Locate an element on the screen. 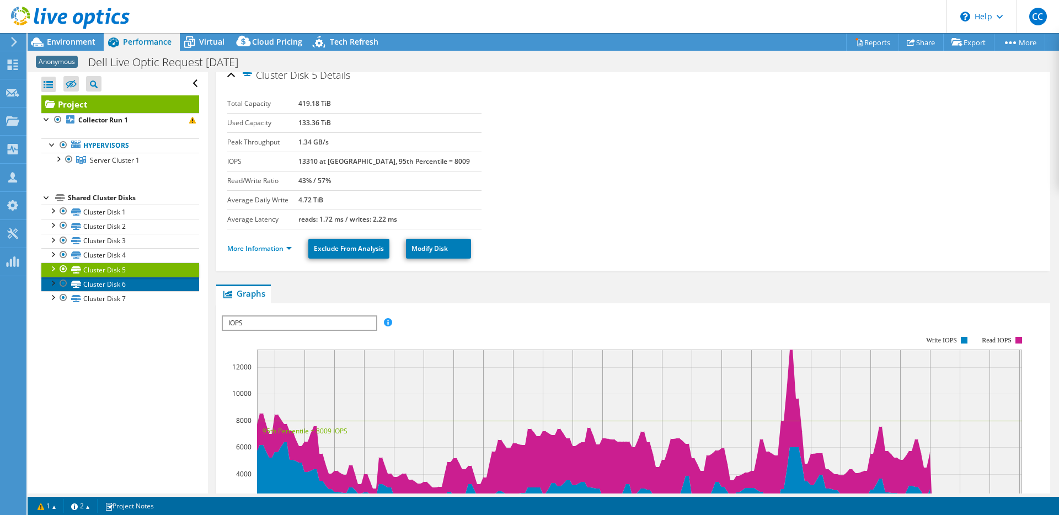 This screenshot has width=1059, height=515. span: Anonymous is located at coordinates (57, 62).